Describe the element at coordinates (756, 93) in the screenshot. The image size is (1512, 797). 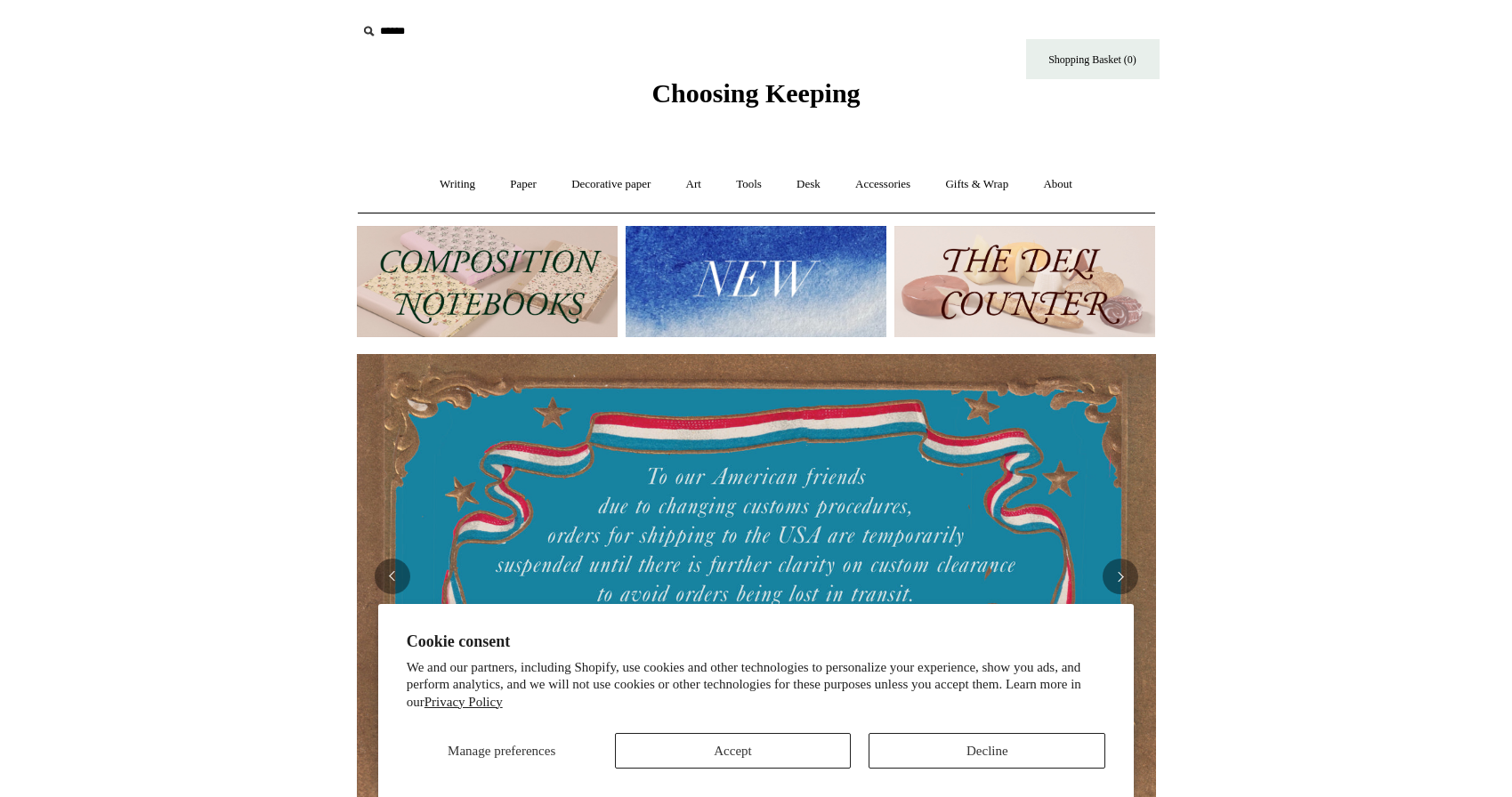
I see `span: Choosing Keeping` at that location.